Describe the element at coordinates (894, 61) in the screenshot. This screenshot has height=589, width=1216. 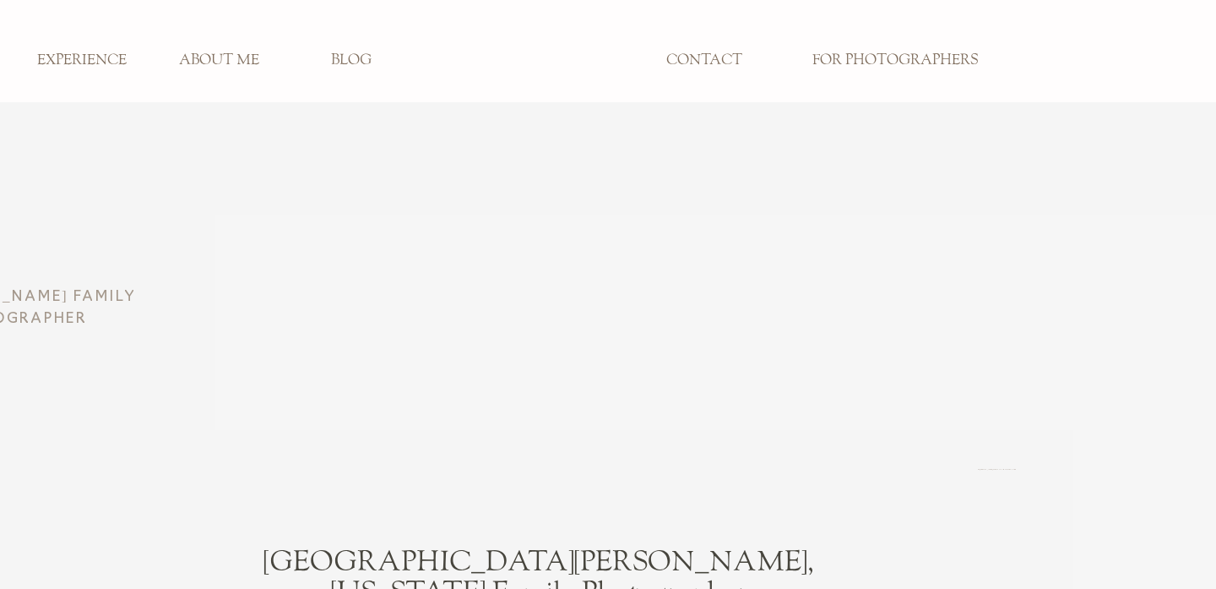
I see `a: FOR PHOTOGRAPHERS` at that location.